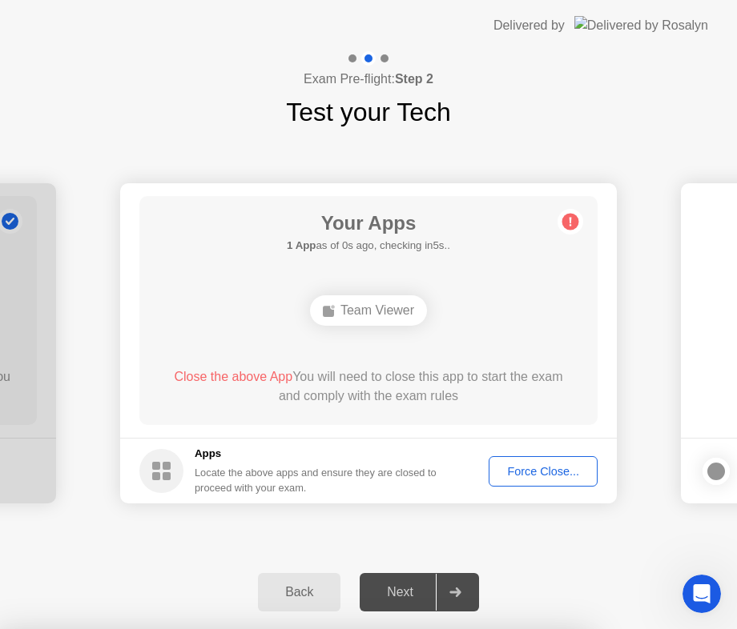  Describe the element at coordinates (400, 593) in the screenshot. I see `div: Next` at that location.